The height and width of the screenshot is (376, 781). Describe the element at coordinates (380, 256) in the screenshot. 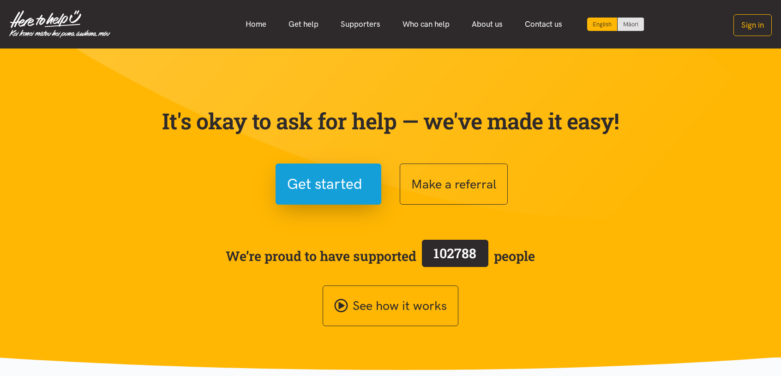

I see `span: We’re proud to have supported people` at that location.